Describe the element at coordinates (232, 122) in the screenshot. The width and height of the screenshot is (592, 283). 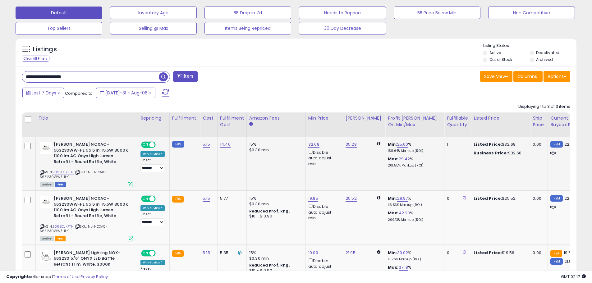
I see `div: Fulfillment Cost` at that location.